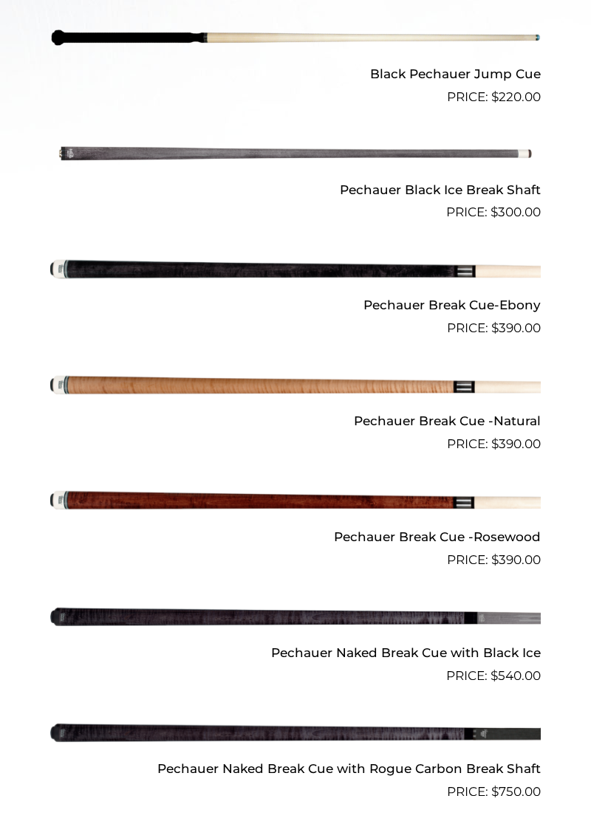 The width and height of the screenshot is (591, 821). What do you see at coordinates (295, 746) in the screenshot?
I see `a: Pechauer Naked Break Cue with Rogue Carbon Break Shaft $750.00` at bounding box center [295, 746].